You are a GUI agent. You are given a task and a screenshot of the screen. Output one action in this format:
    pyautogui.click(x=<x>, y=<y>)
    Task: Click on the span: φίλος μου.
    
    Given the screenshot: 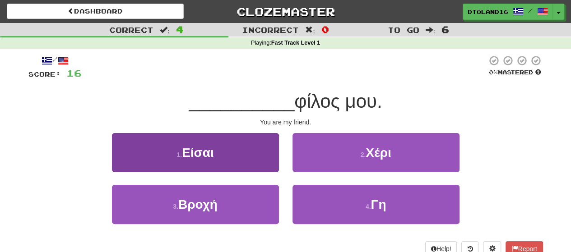 What is the action you would take?
    pyautogui.click(x=338, y=101)
    